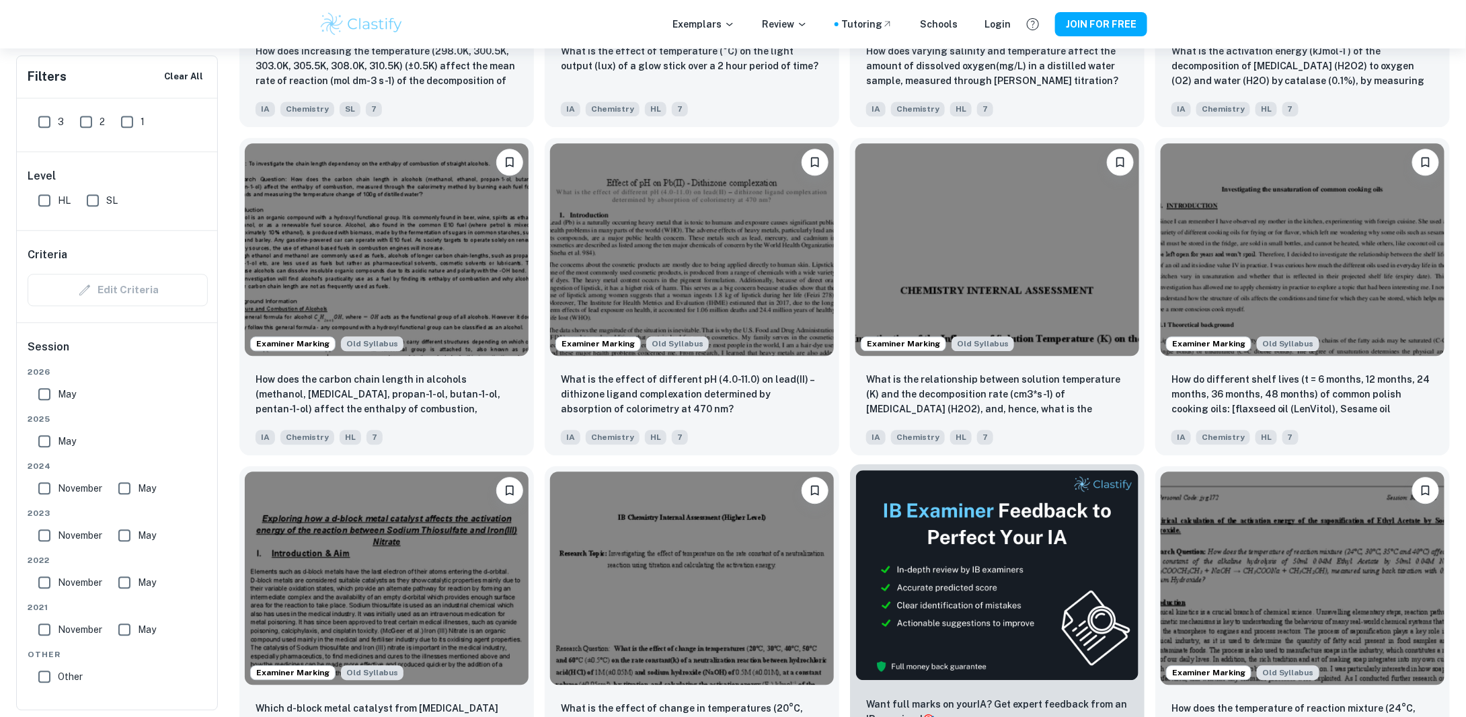 This screenshot has width=1466, height=717. I want to click on p: What is the activation energy (kJmol-1 ) of the decomposition of hydrogen peroxide (H2O2) to oxyg..., so click(1302, 67).